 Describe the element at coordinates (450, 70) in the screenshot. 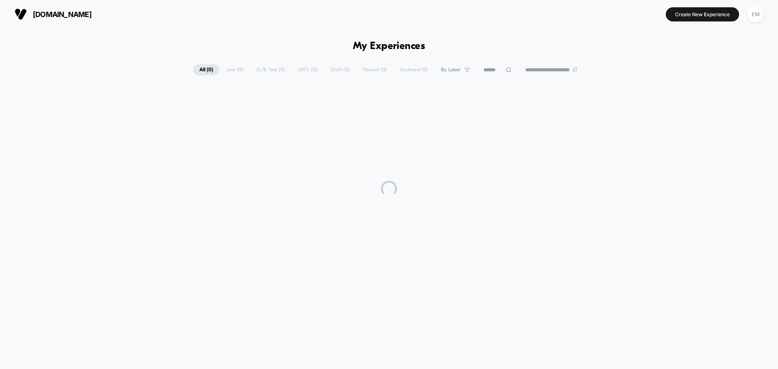

I see `span: By Label` at that location.